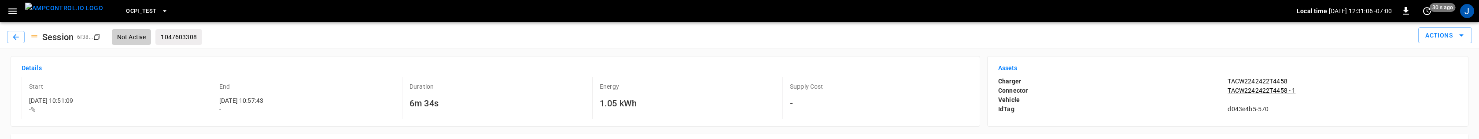 The height and width of the screenshot is (139, 1479). What do you see at coordinates (1343, 90) in the screenshot?
I see `p: TACW2242422T4458 - 1` at bounding box center [1343, 90].